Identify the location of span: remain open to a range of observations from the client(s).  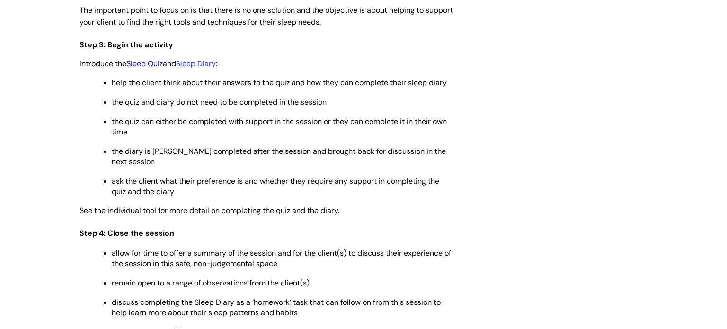
(211, 283).